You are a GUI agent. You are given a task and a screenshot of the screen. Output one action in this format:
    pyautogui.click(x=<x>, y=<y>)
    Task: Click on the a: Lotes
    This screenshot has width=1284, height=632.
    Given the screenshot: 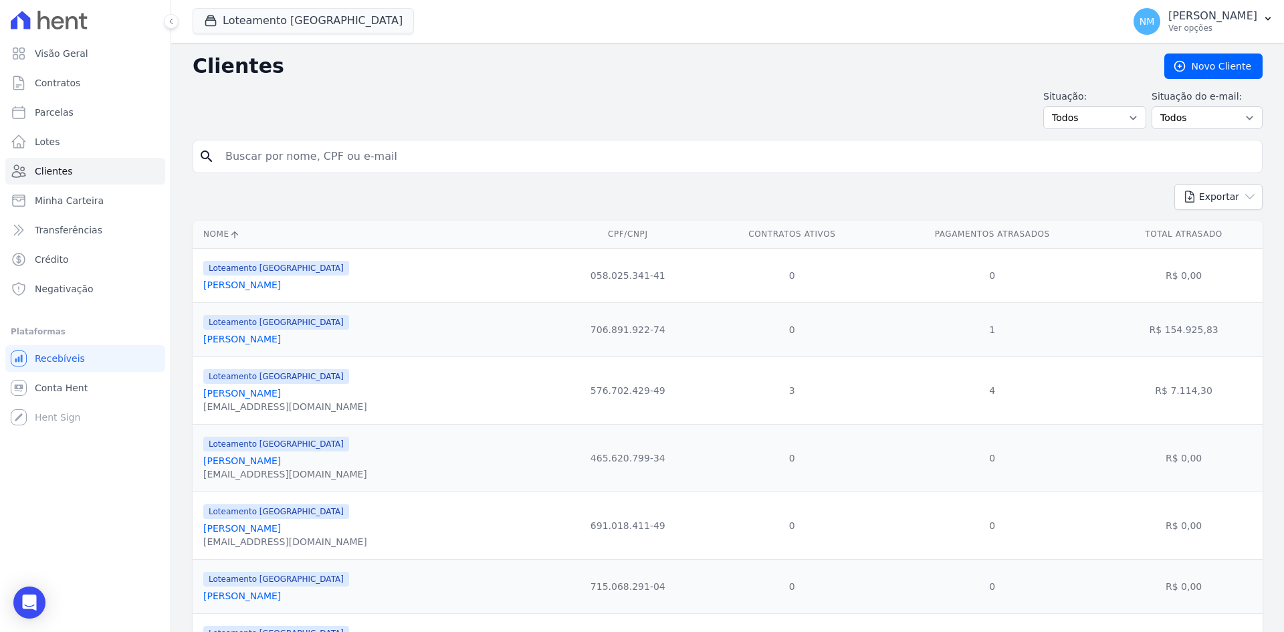 What is the action you would take?
    pyautogui.click(x=85, y=142)
    